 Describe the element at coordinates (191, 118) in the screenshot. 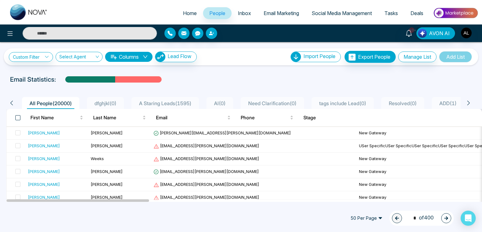

I see `span: Email` at that location.